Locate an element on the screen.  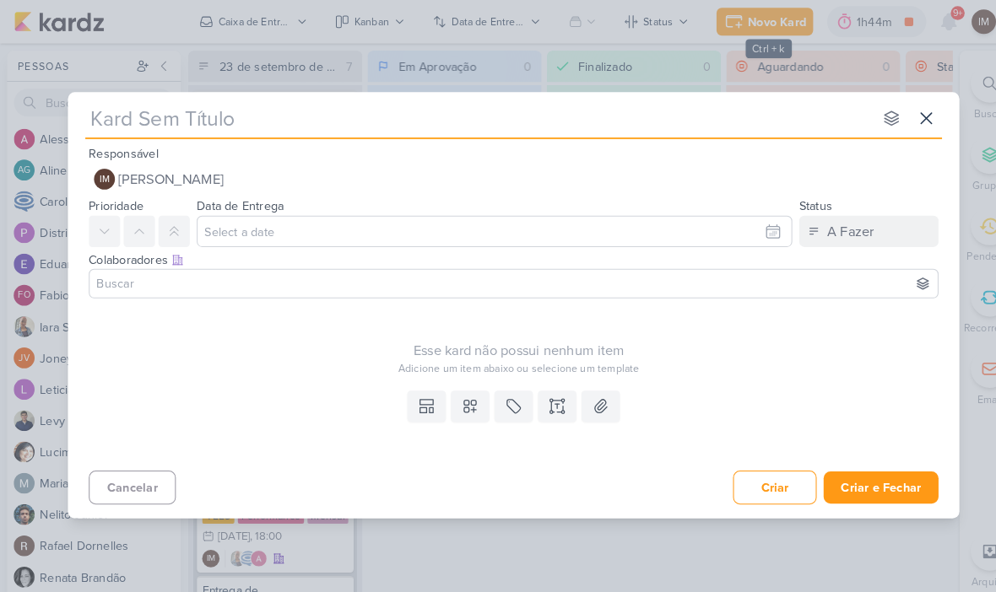
div: A Fazer is located at coordinates (824, 224).